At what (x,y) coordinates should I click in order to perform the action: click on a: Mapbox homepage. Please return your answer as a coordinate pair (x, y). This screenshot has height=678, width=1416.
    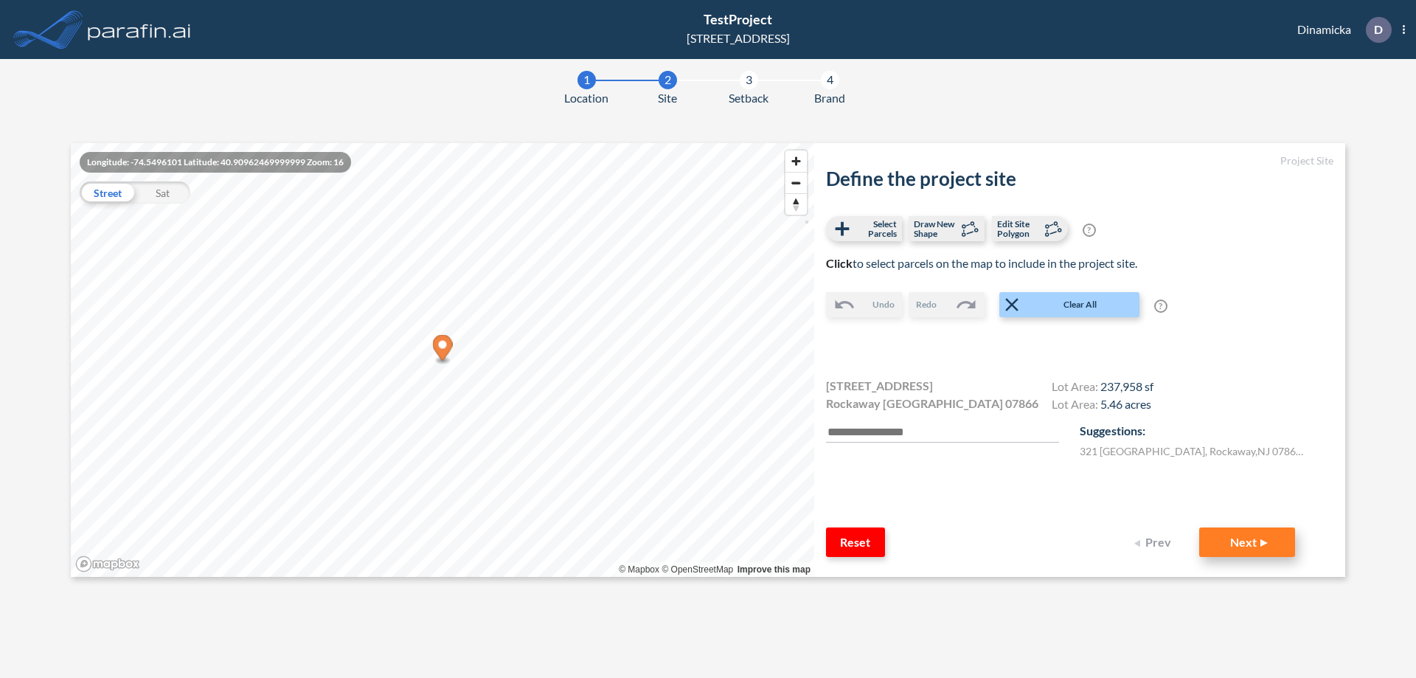
    Looking at the image, I should click on (108, 564).